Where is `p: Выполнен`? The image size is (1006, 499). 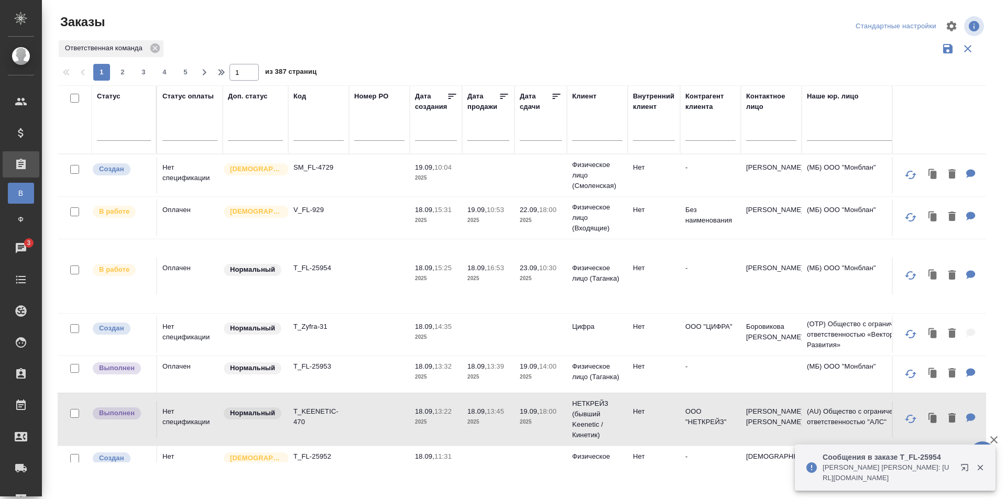
p: Выполнен is located at coordinates (117, 368).